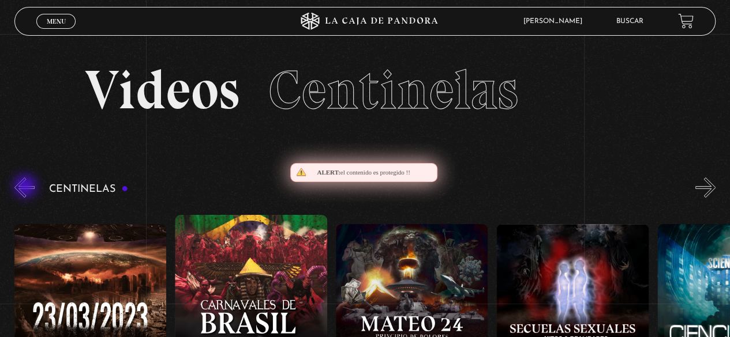 This screenshot has height=337, width=730. Describe the element at coordinates (88, 189) in the screenshot. I see `h3: Centinelas` at that location.